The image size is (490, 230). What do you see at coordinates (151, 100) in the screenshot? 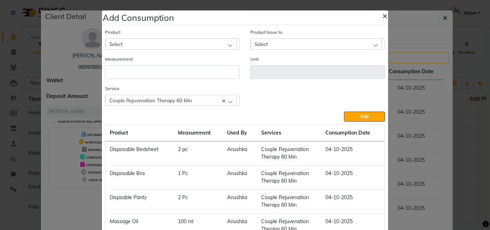
I see `span: Couple Rejuvenation Therapy 60 Min` at bounding box center [151, 100].